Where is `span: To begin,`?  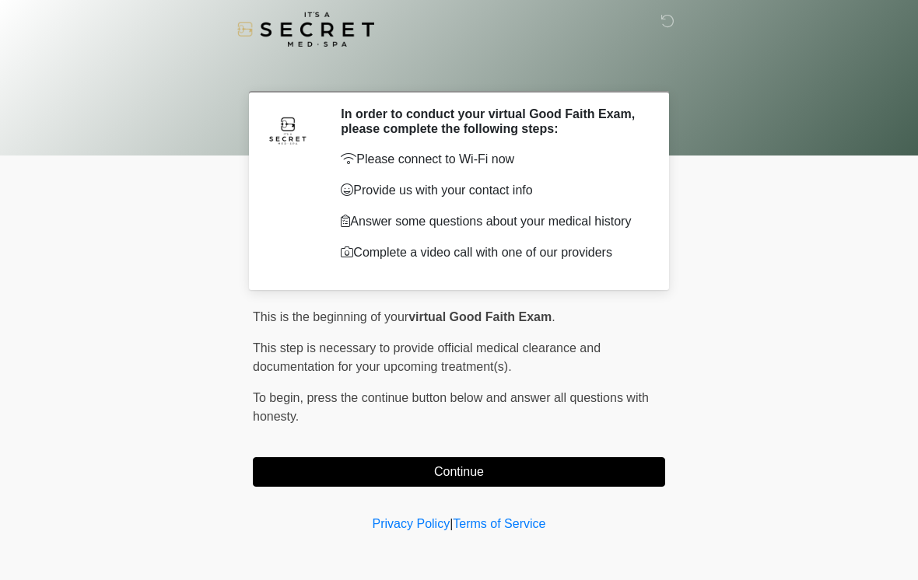
span: To begin, is located at coordinates (279, 398).